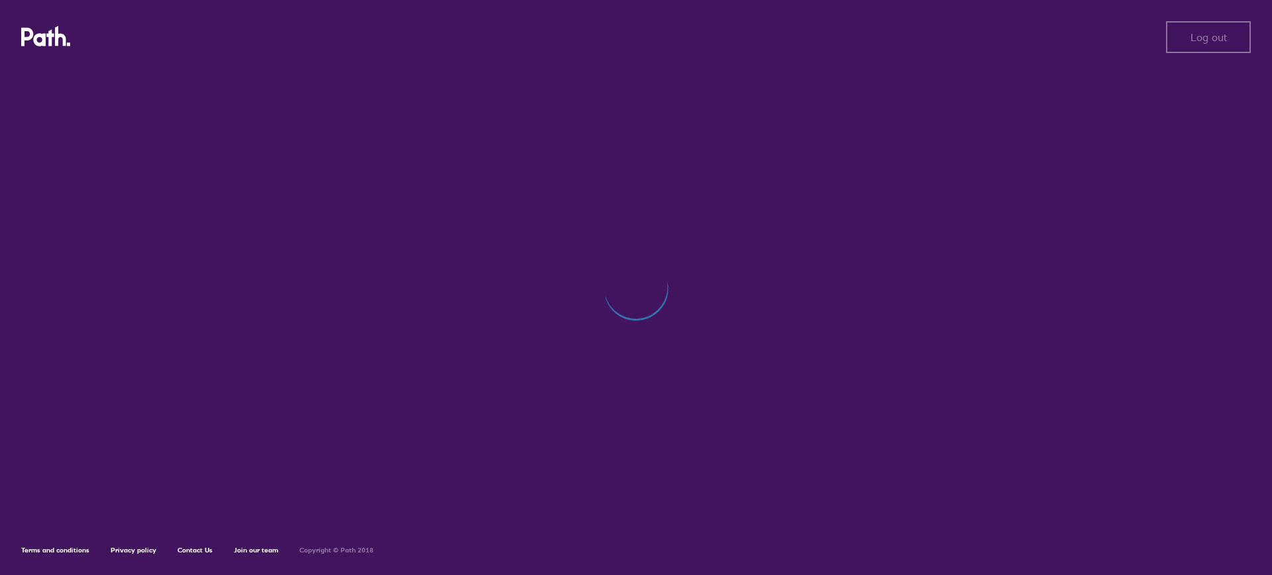  Describe the element at coordinates (256, 549) in the screenshot. I see `a: Join our team` at that location.